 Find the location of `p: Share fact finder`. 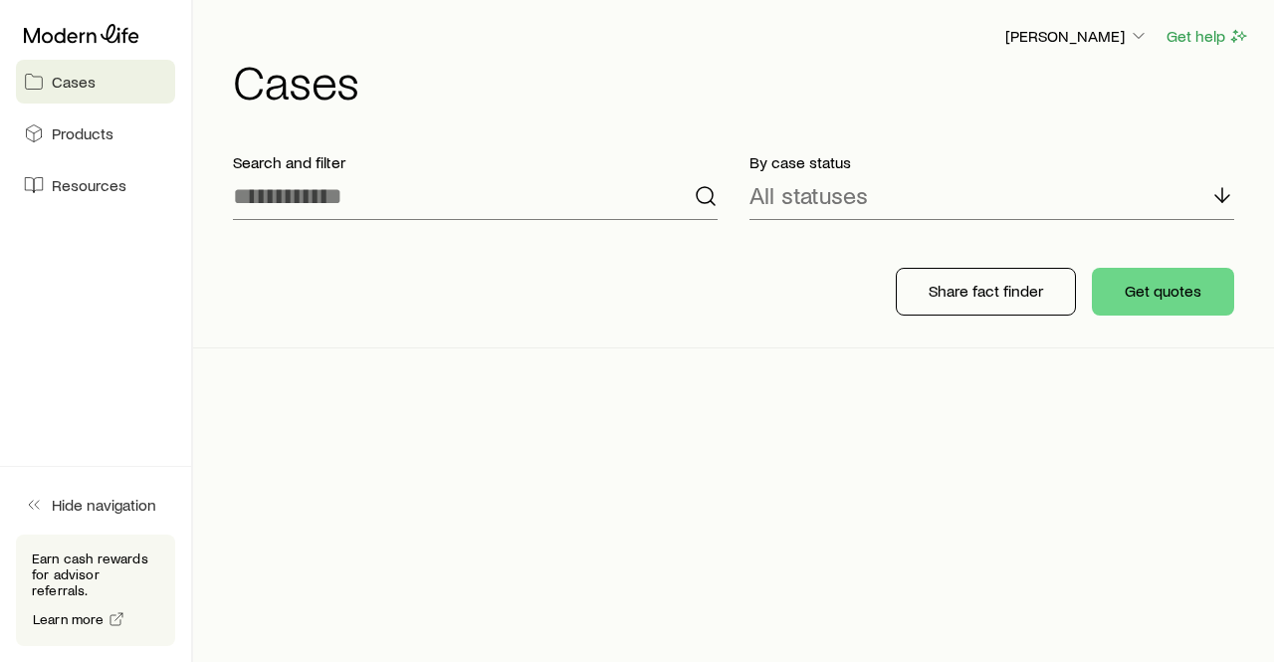

p: Share fact finder is located at coordinates (986, 291).